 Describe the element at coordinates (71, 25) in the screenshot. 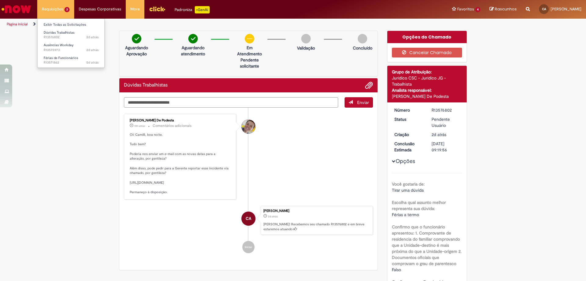

I see `a: Exibir Todas as Solicitações` at that location.